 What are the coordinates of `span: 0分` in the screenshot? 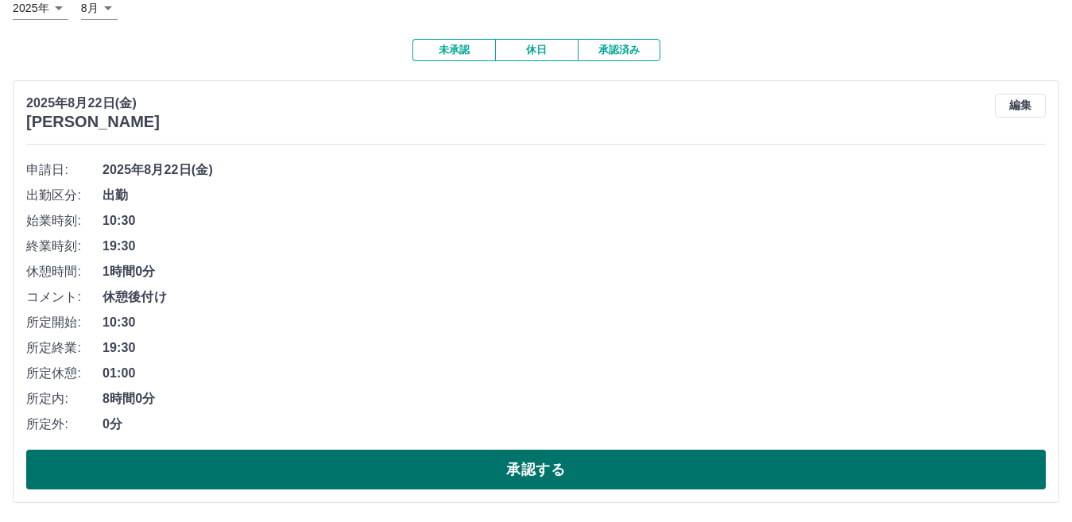 It's located at (574, 424).